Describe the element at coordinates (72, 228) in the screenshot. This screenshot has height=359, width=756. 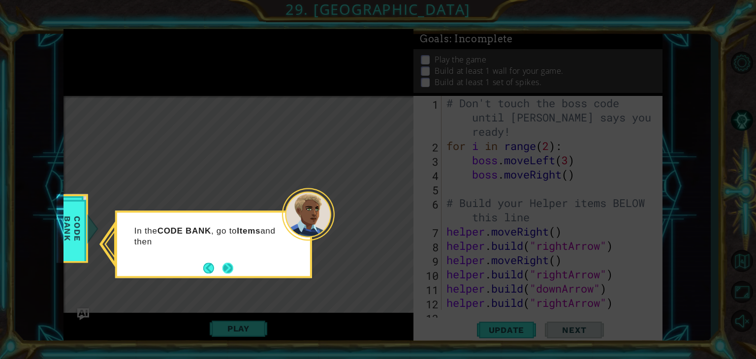
I see `span: Code Bank` at that location.